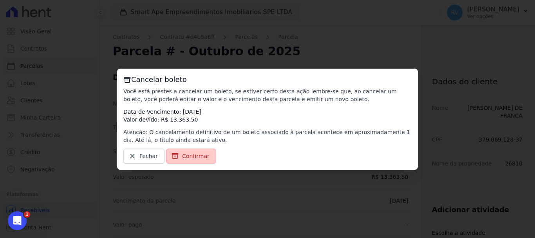 This screenshot has width=535, height=238. What do you see at coordinates (191, 156) in the screenshot?
I see `a: Confirmar` at bounding box center [191, 156].